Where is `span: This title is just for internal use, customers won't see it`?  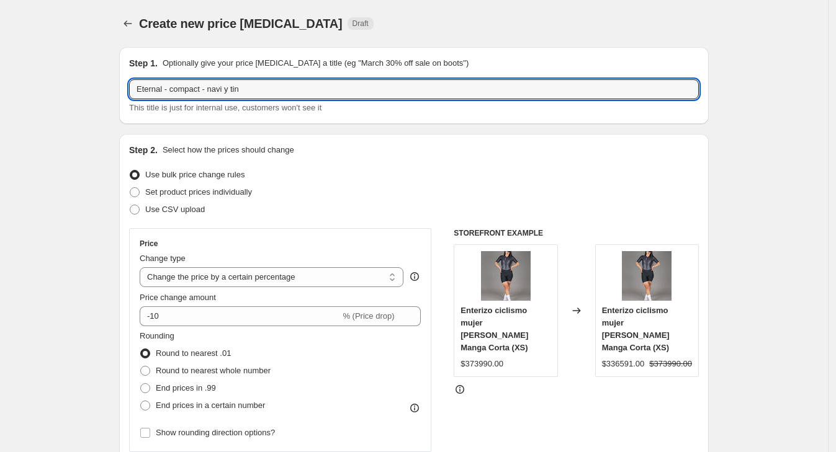
span: This title is just for internal use, customers won't see it is located at coordinates (225, 107).